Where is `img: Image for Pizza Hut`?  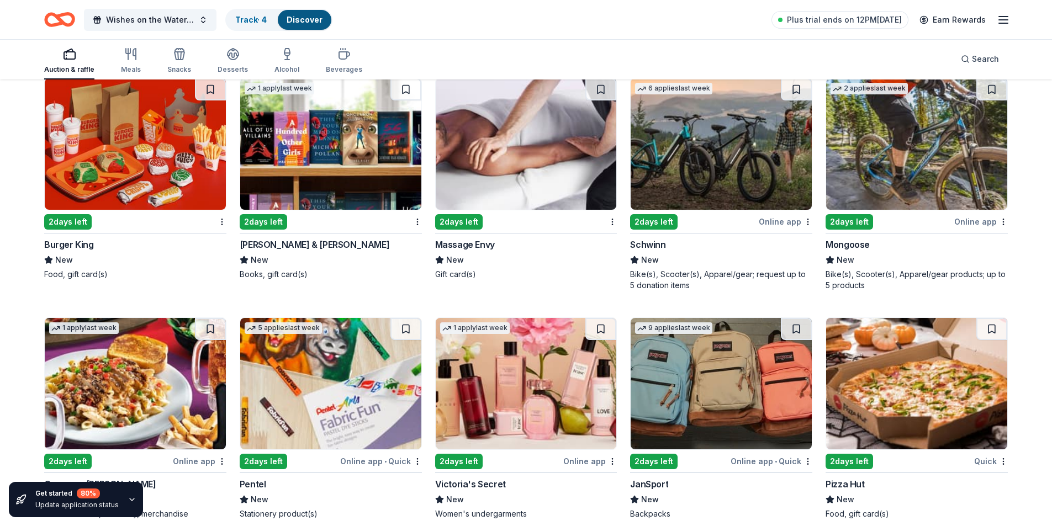
img: Image for Pizza Hut is located at coordinates (917, 384).